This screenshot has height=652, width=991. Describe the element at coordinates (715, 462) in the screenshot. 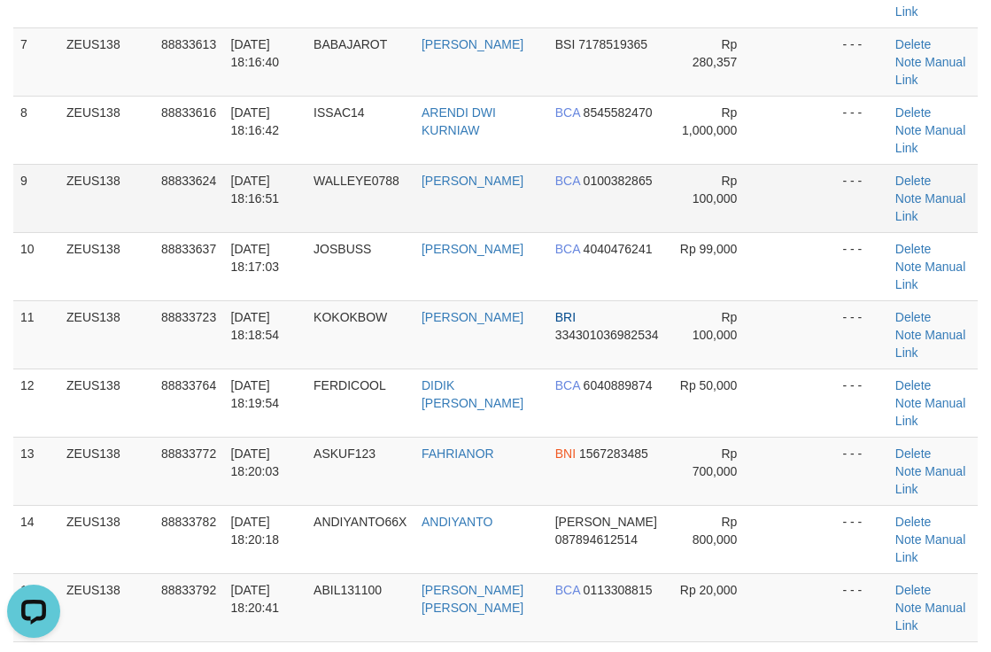

I see `span: Rp 700,000` at that location.